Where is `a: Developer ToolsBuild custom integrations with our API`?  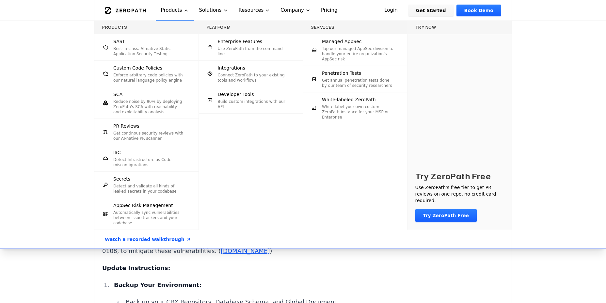
a: Developer ToolsBuild custom integrations with our API is located at coordinates (251, 100).